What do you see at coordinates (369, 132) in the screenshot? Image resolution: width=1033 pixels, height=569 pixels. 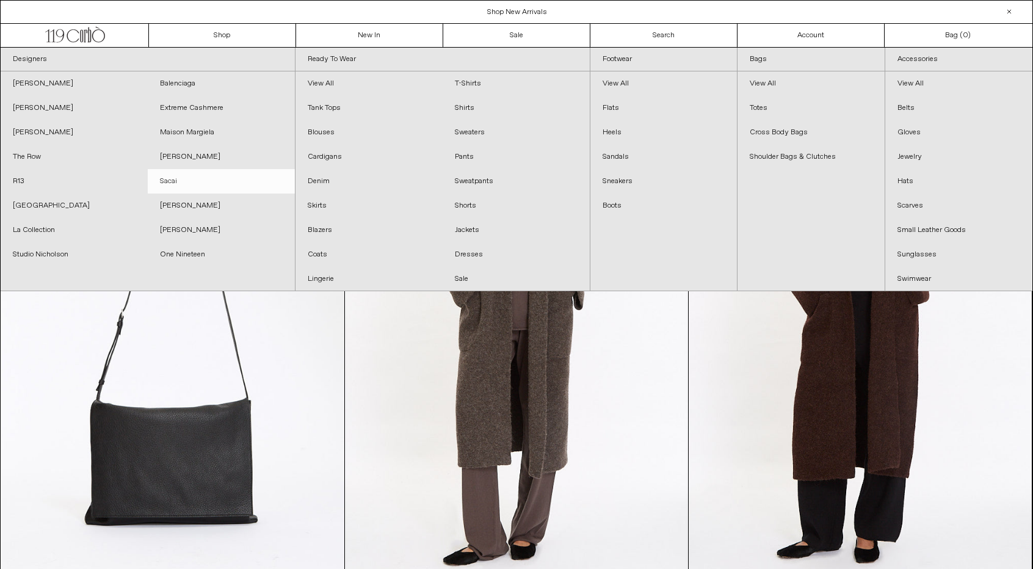 I see `a: Blouses` at bounding box center [369, 132].